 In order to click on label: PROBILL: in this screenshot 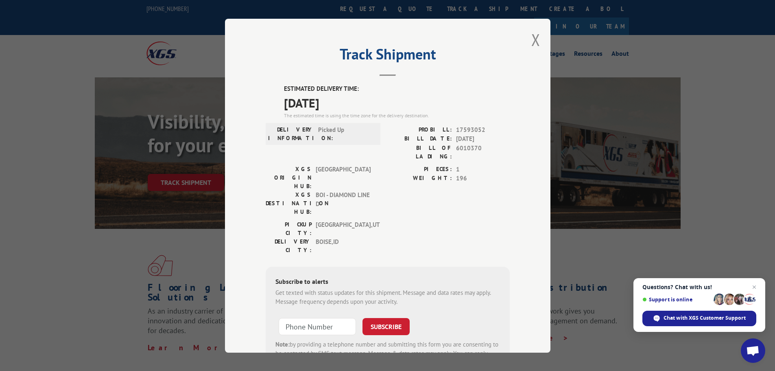, I will do `click(420, 129)`.